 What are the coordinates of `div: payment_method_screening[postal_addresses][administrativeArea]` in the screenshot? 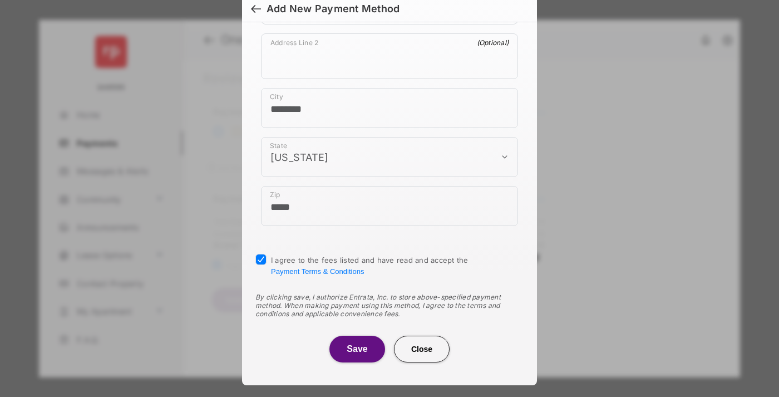 It's located at (389, 157).